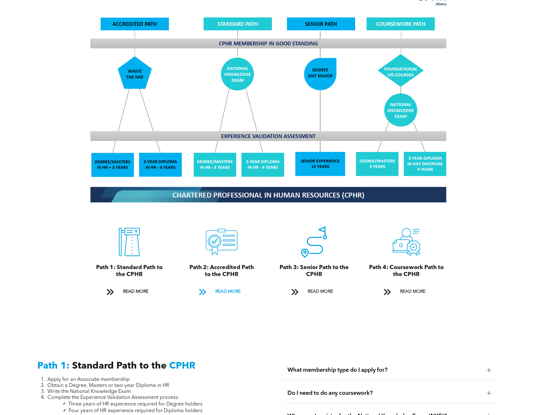 The height and width of the screenshot is (415, 536). What do you see at coordinates (384, 370) in the screenshot?
I see `span: What membership type do I apply for?` at bounding box center [384, 370].